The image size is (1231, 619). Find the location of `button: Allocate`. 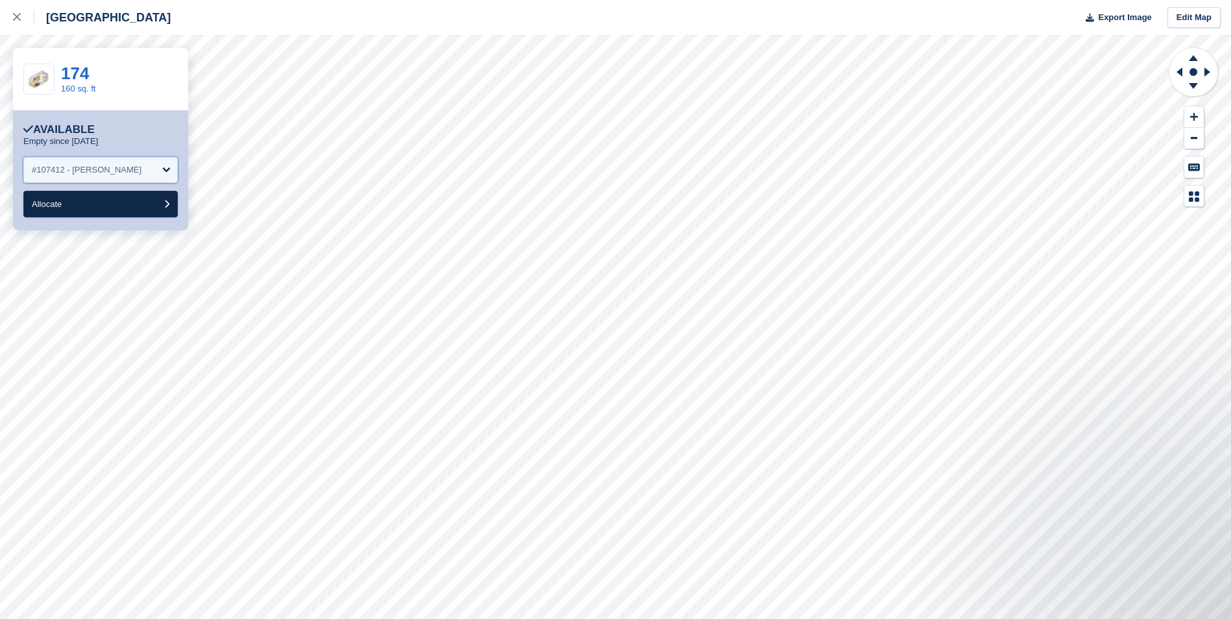

button: Allocate is located at coordinates (101, 204).